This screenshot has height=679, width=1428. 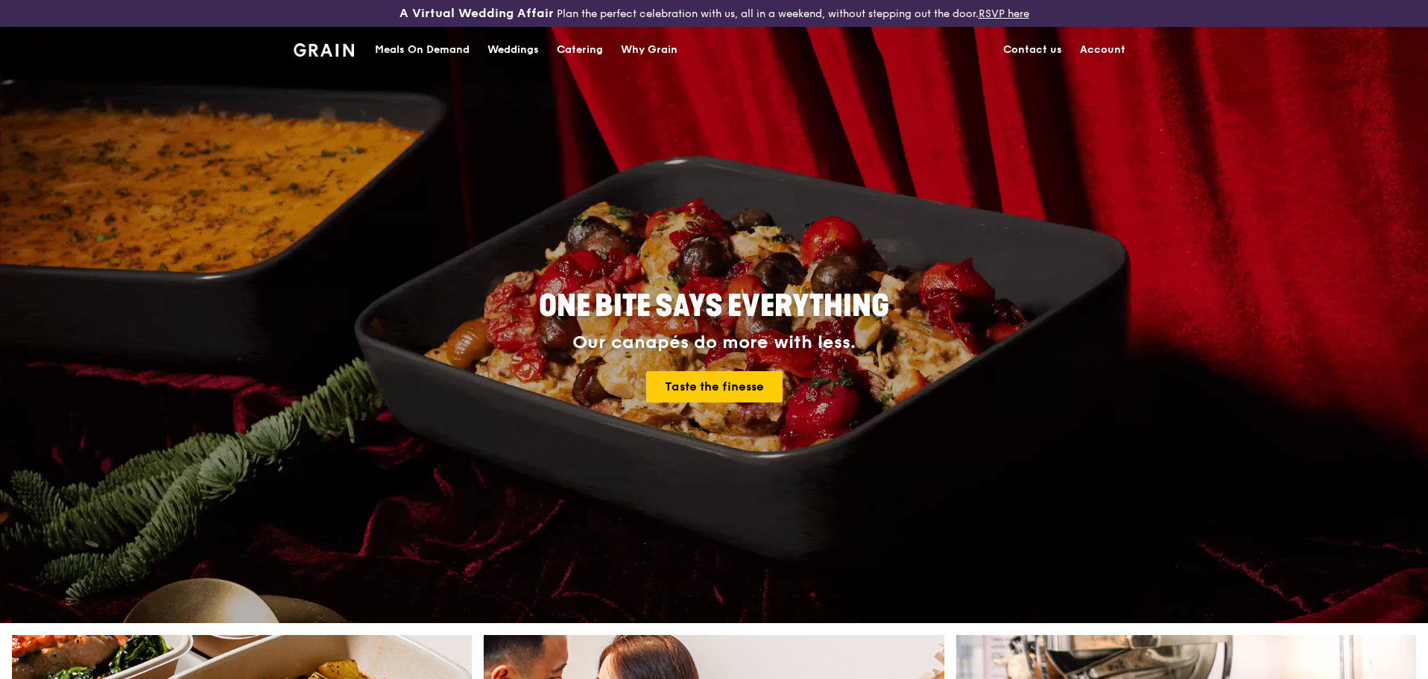 What do you see at coordinates (1102, 50) in the screenshot?
I see `a: Account` at bounding box center [1102, 50].